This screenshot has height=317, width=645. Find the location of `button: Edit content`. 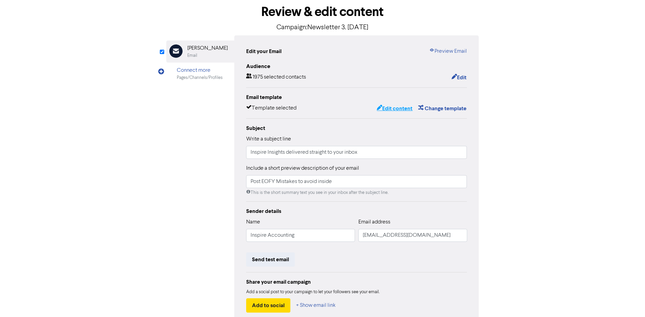

button: Edit content is located at coordinates (395, 109).